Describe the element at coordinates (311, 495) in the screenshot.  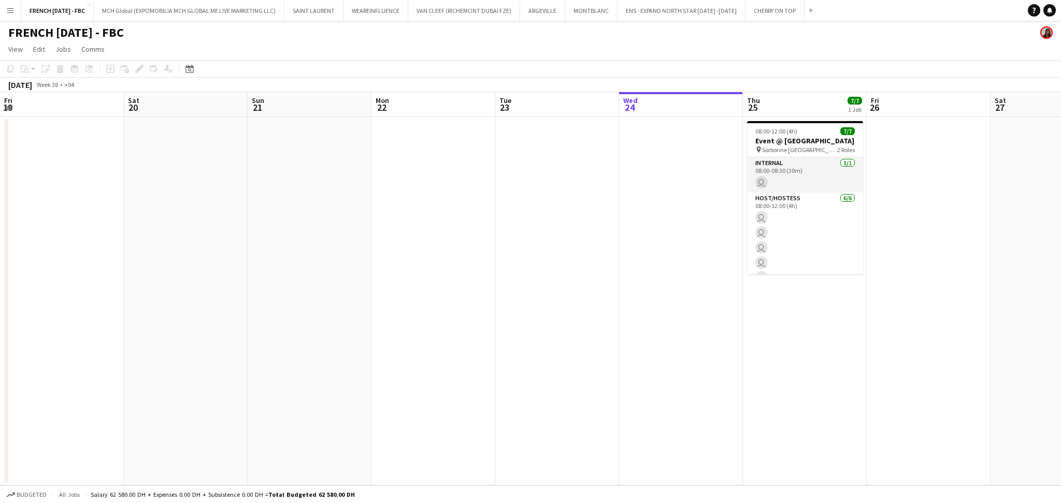
I see `span: Total Budgeted 62 580.00 DH` at that location.